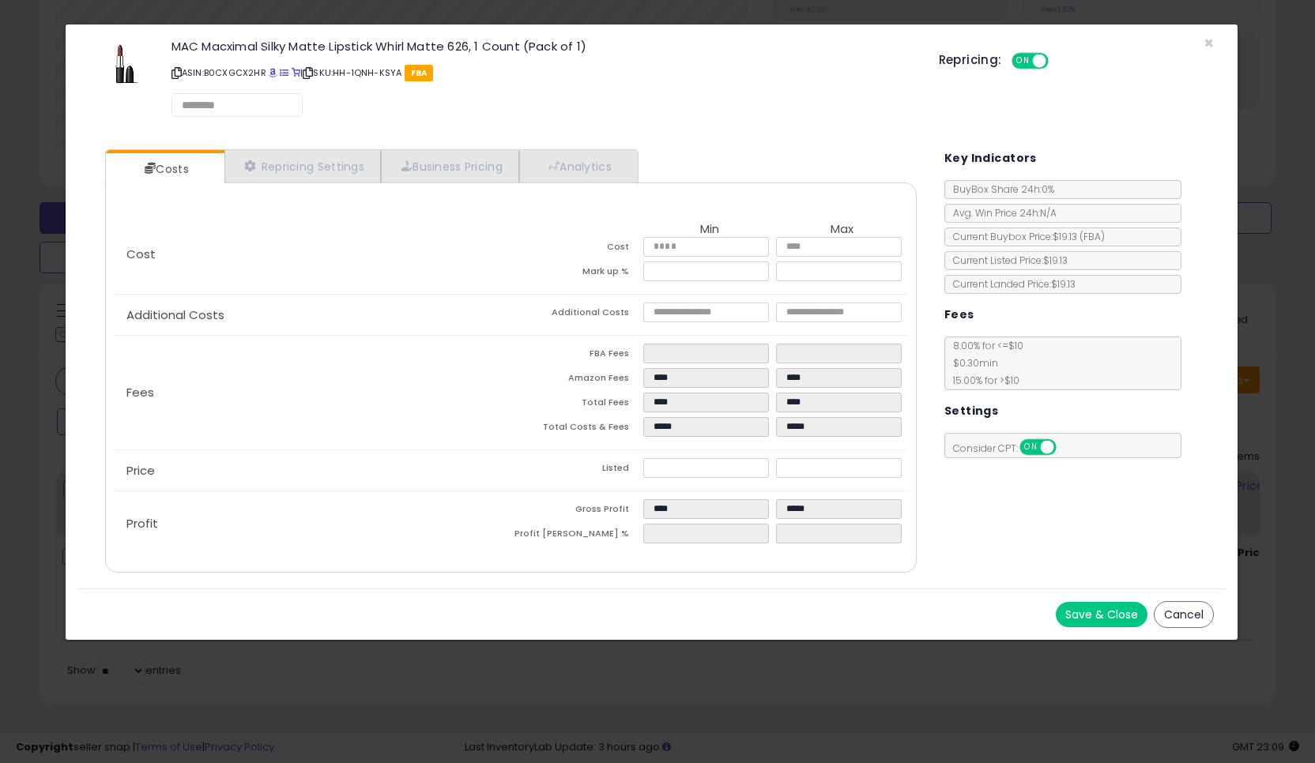 This screenshot has width=1315, height=763. I want to click on p: Price, so click(312, 471).